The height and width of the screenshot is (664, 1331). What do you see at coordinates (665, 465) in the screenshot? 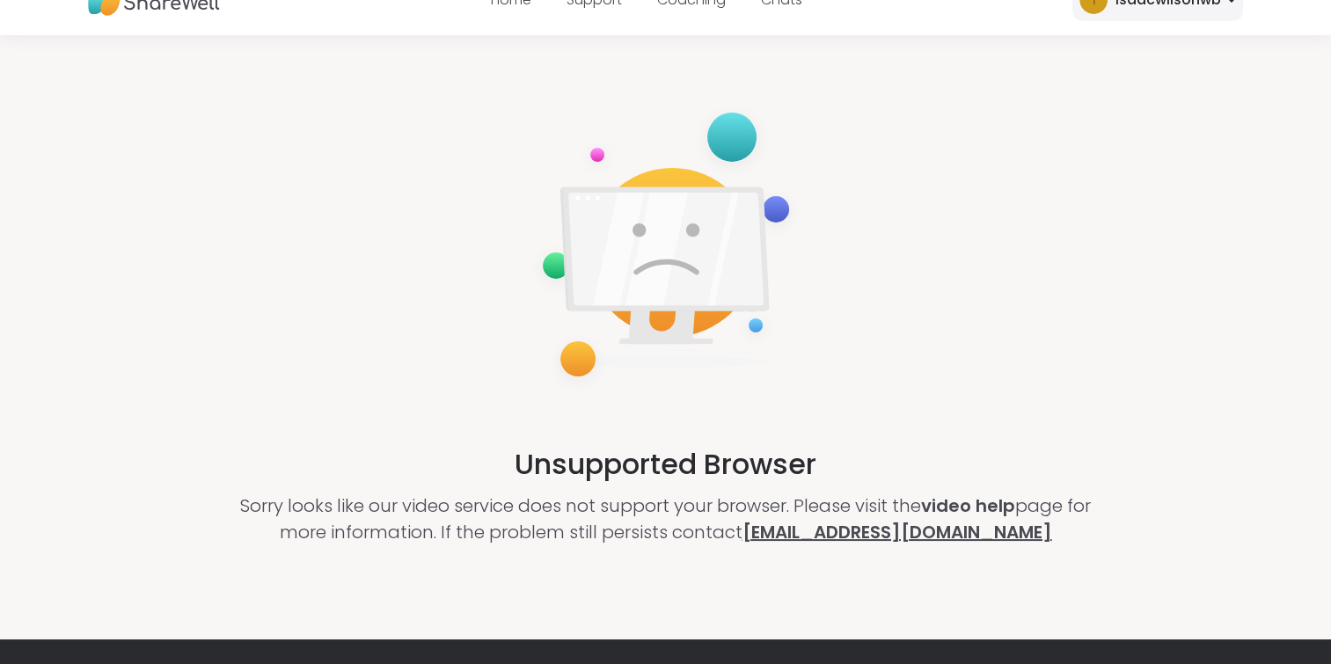
I see `h2: Unsupported Browser` at bounding box center [665, 465].